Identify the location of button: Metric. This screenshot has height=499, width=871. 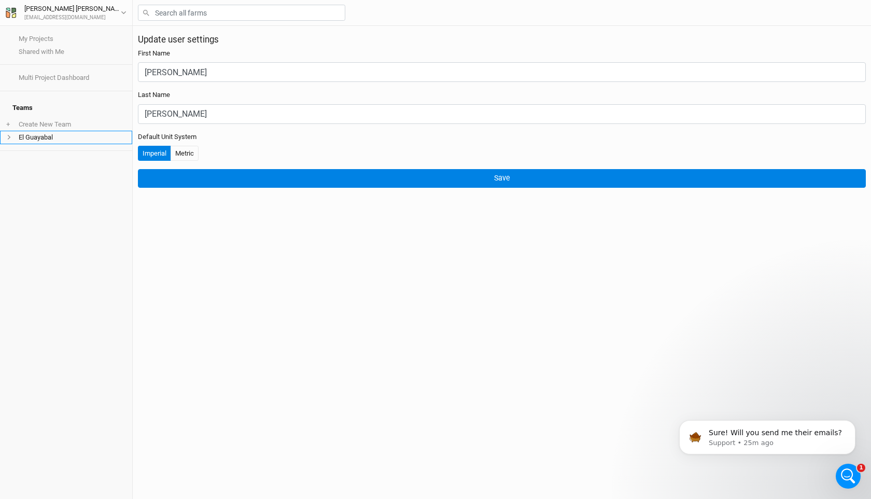
(185, 153).